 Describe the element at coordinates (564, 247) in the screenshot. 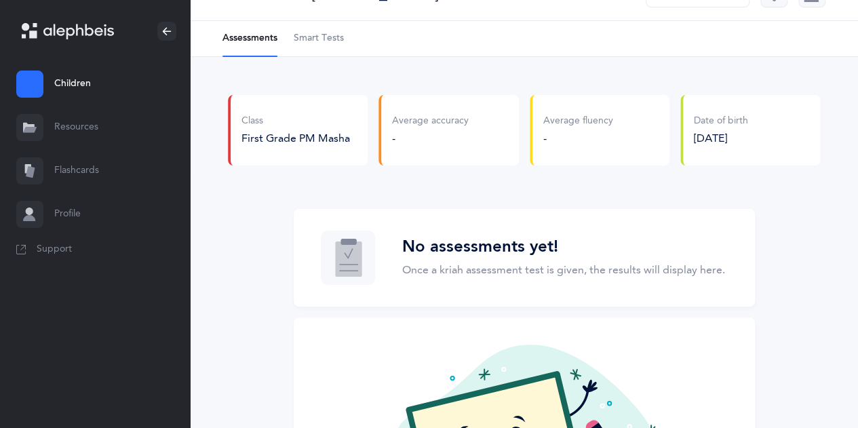

I see `h3: No assessments yet!` at that location.